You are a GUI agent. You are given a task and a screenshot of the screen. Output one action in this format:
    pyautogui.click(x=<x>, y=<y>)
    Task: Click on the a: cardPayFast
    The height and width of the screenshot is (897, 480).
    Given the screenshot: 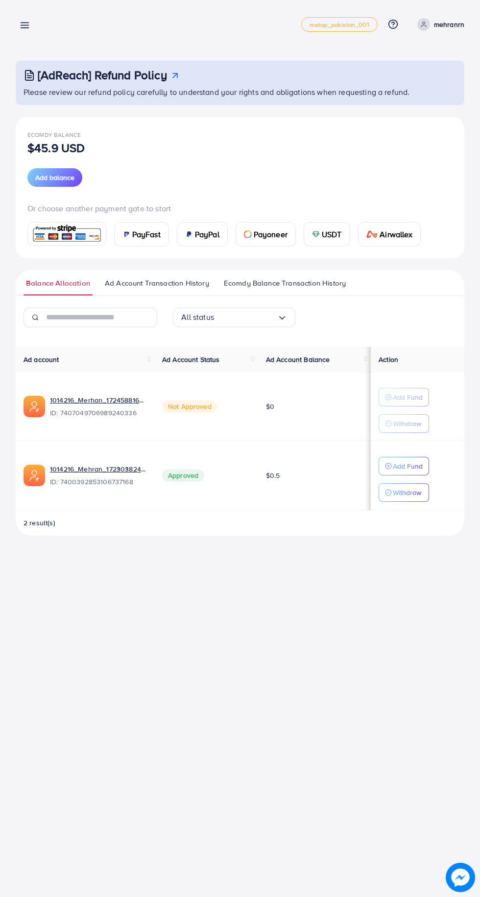 What is the action you would take?
    pyautogui.click(x=141, y=234)
    